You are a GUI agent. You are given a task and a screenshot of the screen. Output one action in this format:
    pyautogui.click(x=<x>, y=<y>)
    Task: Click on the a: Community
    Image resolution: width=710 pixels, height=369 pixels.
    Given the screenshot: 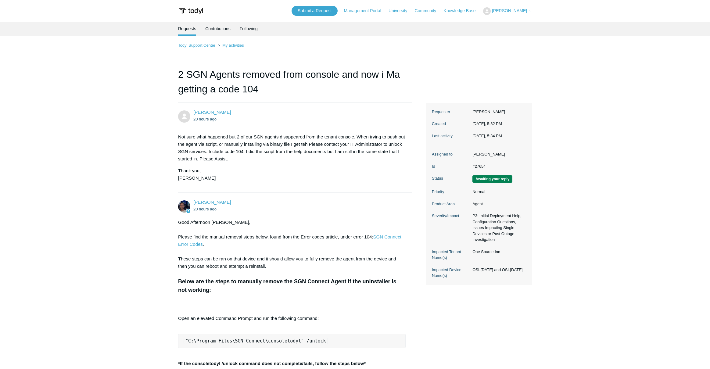 What is the action you would take?
    pyautogui.click(x=428, y=11)
    